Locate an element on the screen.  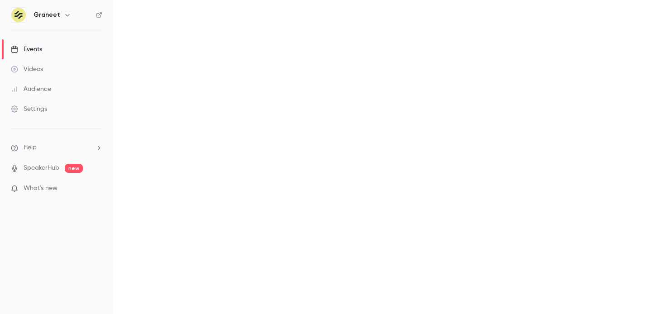
h6: Graneet is located at coordinates (47, 15).